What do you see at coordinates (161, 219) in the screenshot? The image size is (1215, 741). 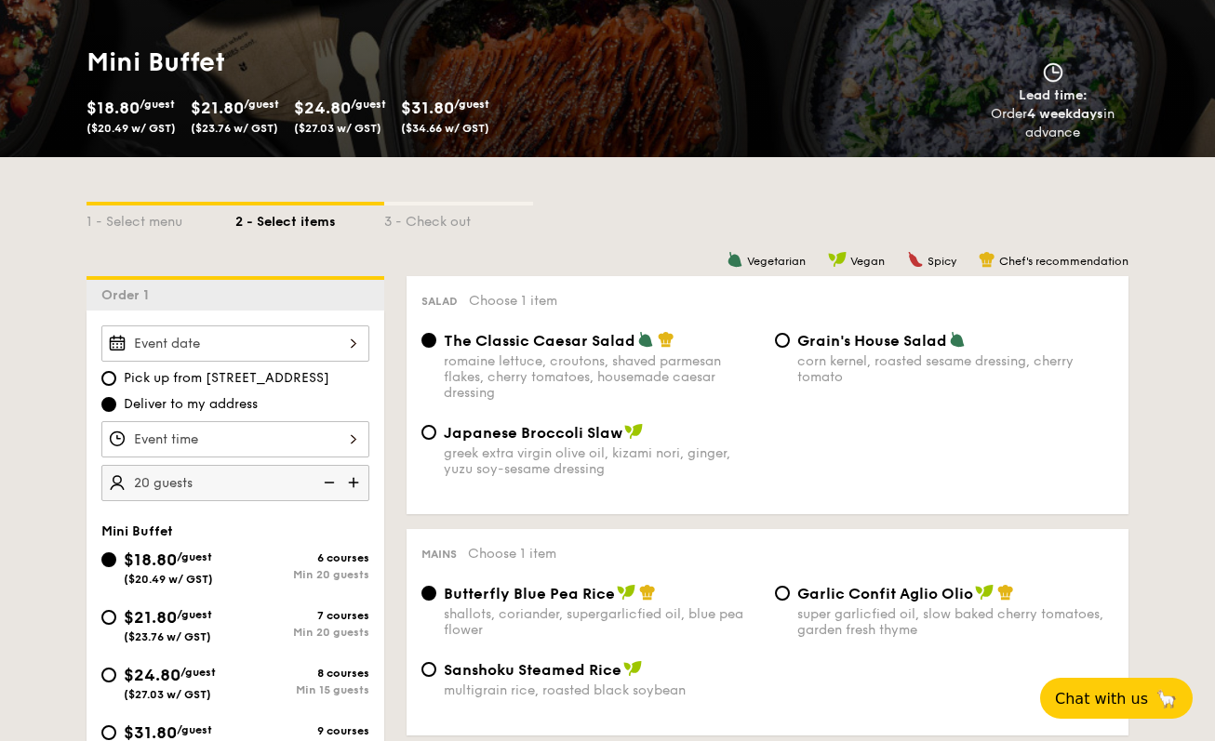 I see `div: 1 - Select menu` at bounding box center [161, 219].